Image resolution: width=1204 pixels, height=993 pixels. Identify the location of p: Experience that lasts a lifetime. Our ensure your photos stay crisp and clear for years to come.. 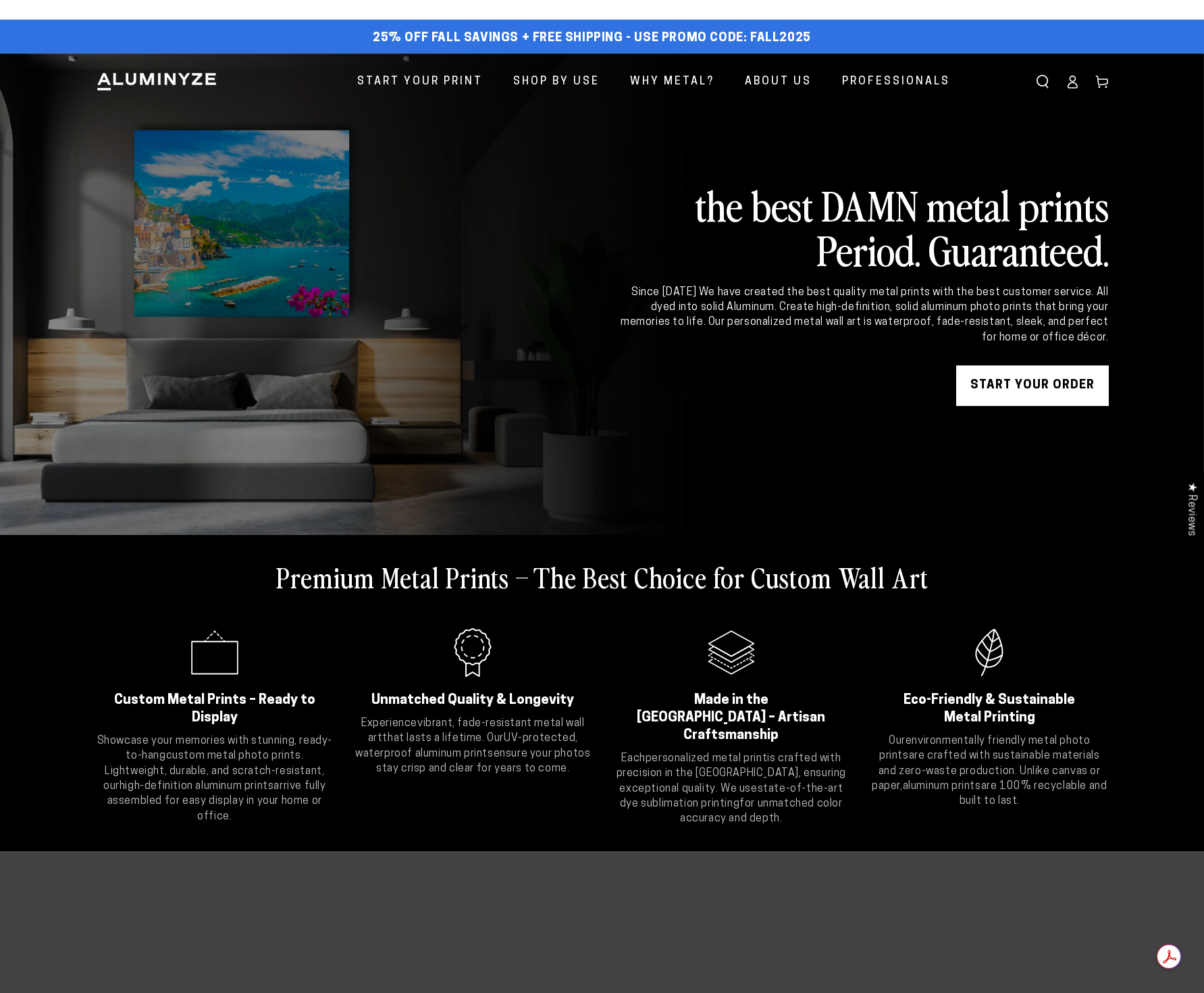
(473, 747).